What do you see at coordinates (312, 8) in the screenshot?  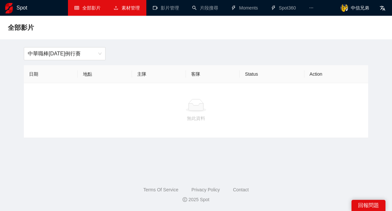 I see `span: ellipsis` at bounding box center [312, 8].